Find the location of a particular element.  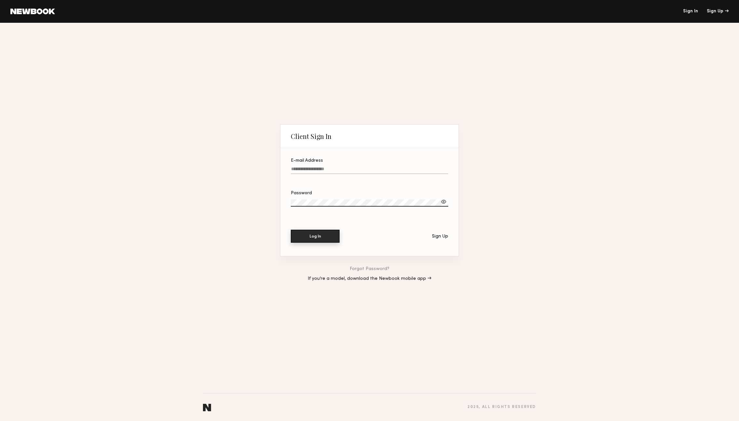

a: If you’re a model, download the Newbook mobile app → is located at coordinates (369, 279).